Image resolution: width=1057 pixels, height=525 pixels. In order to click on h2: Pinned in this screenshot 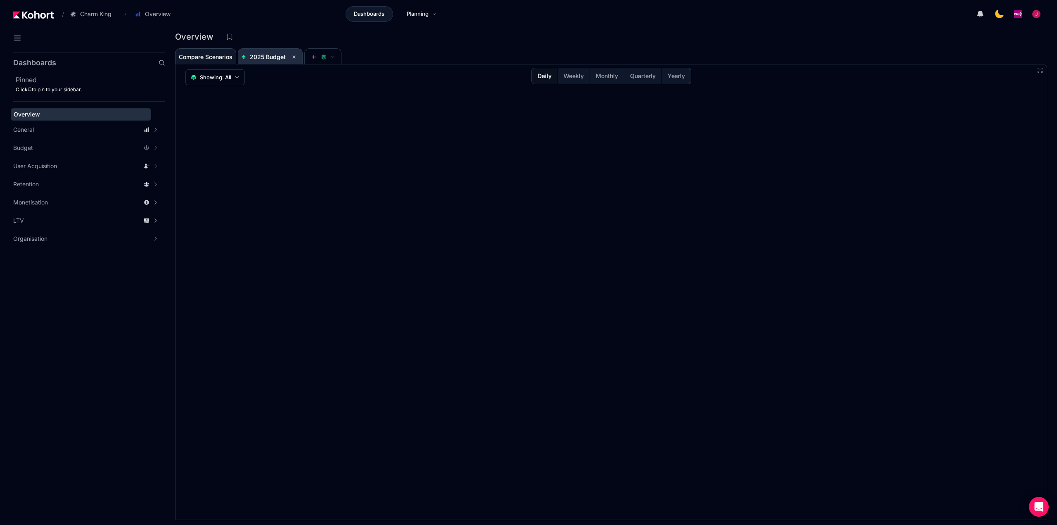, I will do `click(90, 80)`.